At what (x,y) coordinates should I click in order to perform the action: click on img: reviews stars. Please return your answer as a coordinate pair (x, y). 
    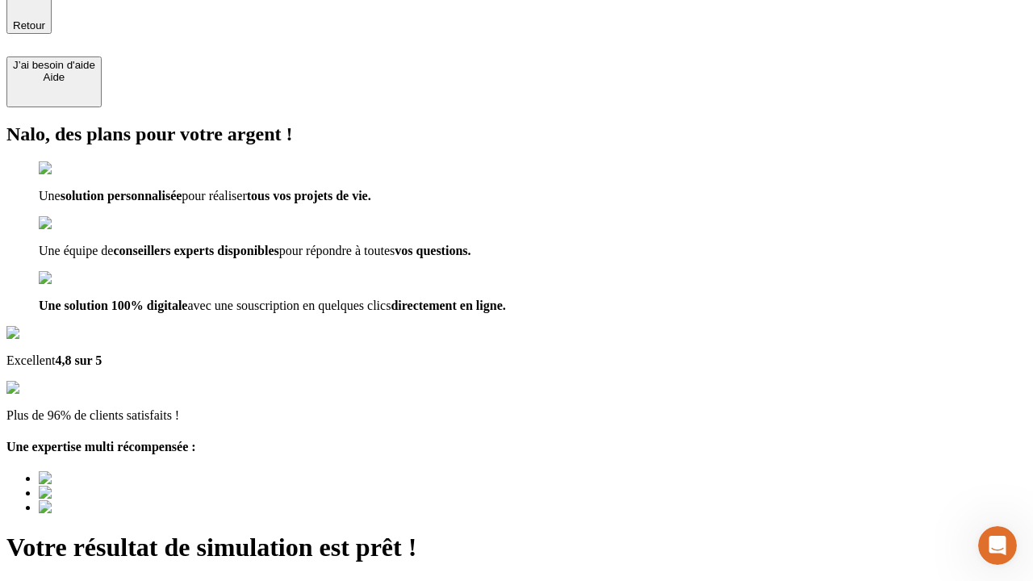
    Looking at the image, I should click on (46, 388).